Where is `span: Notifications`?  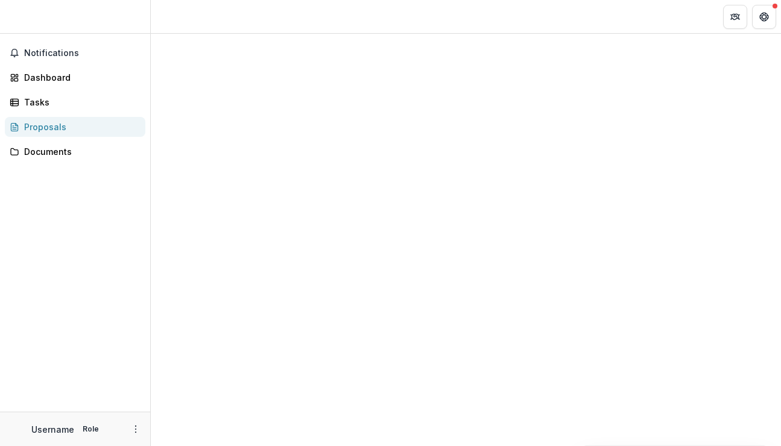 span: Notifications is located at coordinates (82, 53).